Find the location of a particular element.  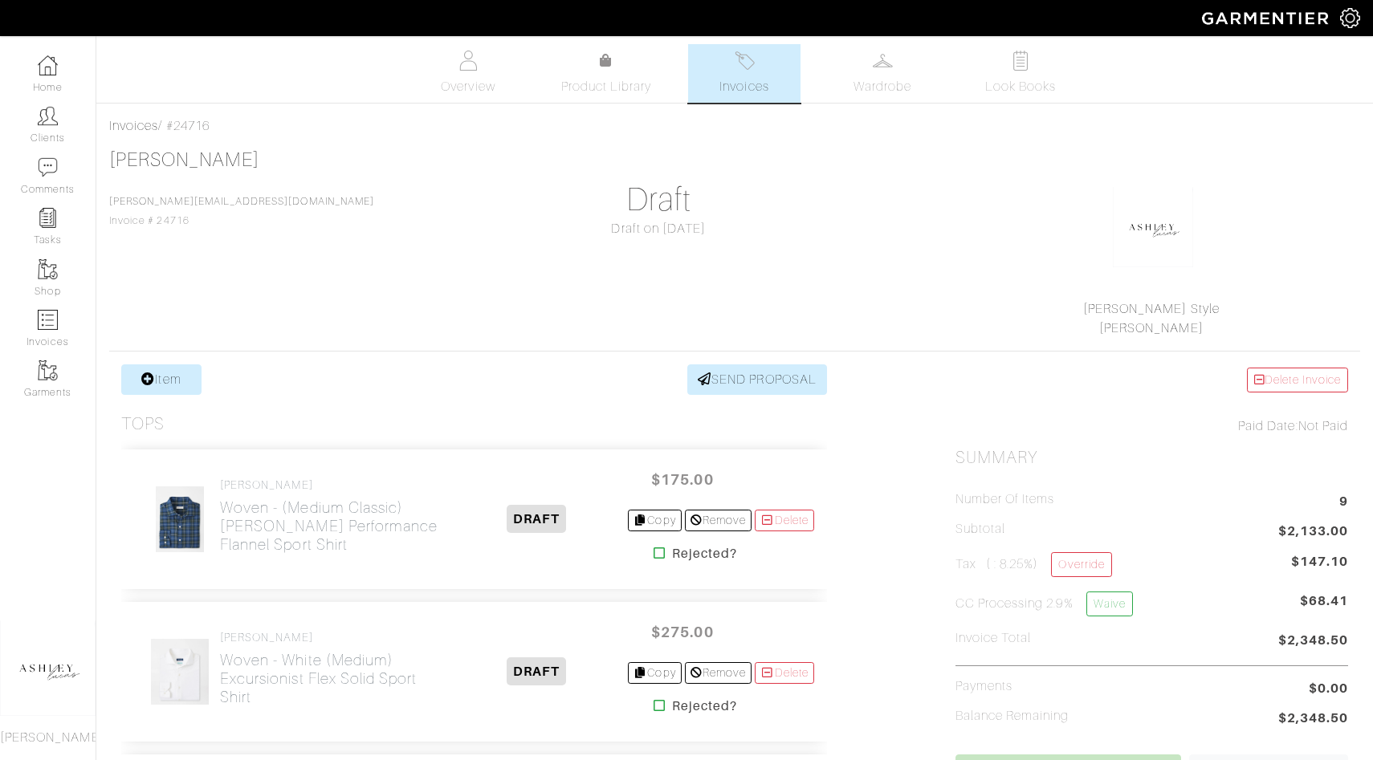

img: orders-icon-0abe47150d42831381b5fb84f609e132dff9fe21cb692f30cb5eec754e2cba89.png is located at coordinates (47, 320).